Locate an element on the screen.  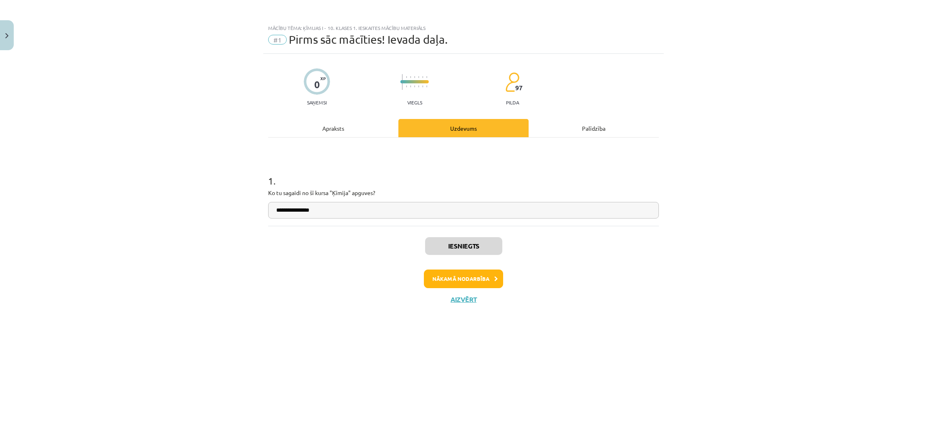
div: Mācību tēma: Ķīmijas i - 10. klases 1. ieskaites mācību materiāls is located at coordinates (464, 28).